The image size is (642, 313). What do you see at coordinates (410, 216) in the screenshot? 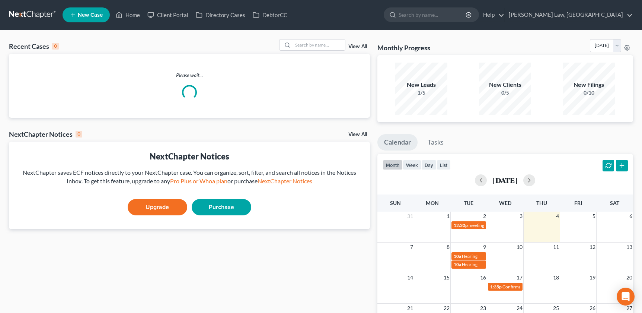
I see `span: 31` at bounding box center [410, 216].